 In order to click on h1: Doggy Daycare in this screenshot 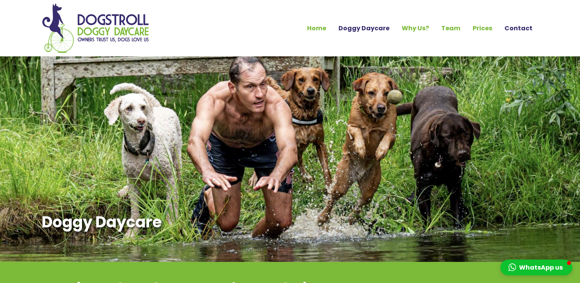, I will do `click(185, 222)`.